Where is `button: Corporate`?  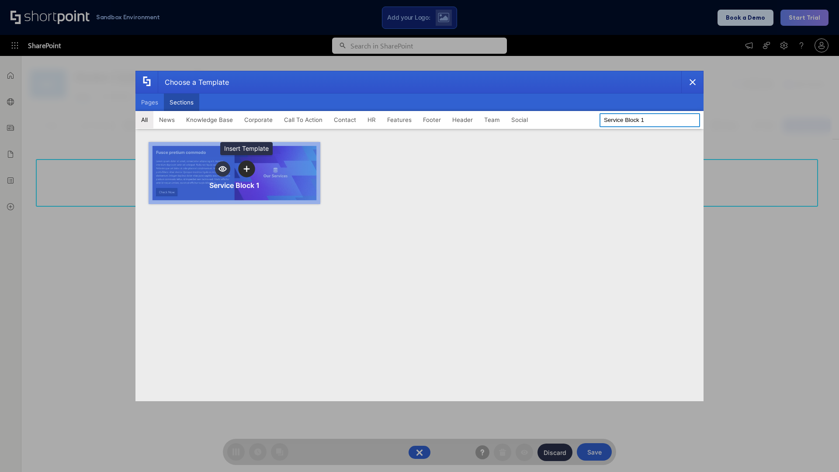 button: Corporate is located at coordinates (258, 120).